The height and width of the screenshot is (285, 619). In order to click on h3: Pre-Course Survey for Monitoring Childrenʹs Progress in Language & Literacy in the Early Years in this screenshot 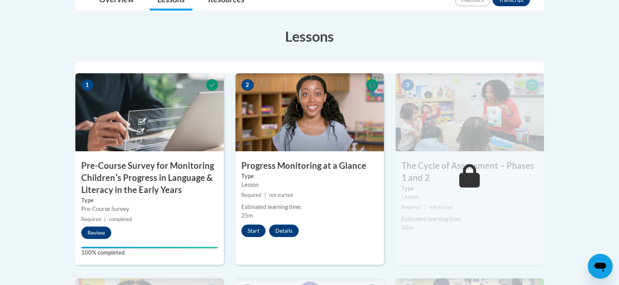, I will do `click(150, 178)`.